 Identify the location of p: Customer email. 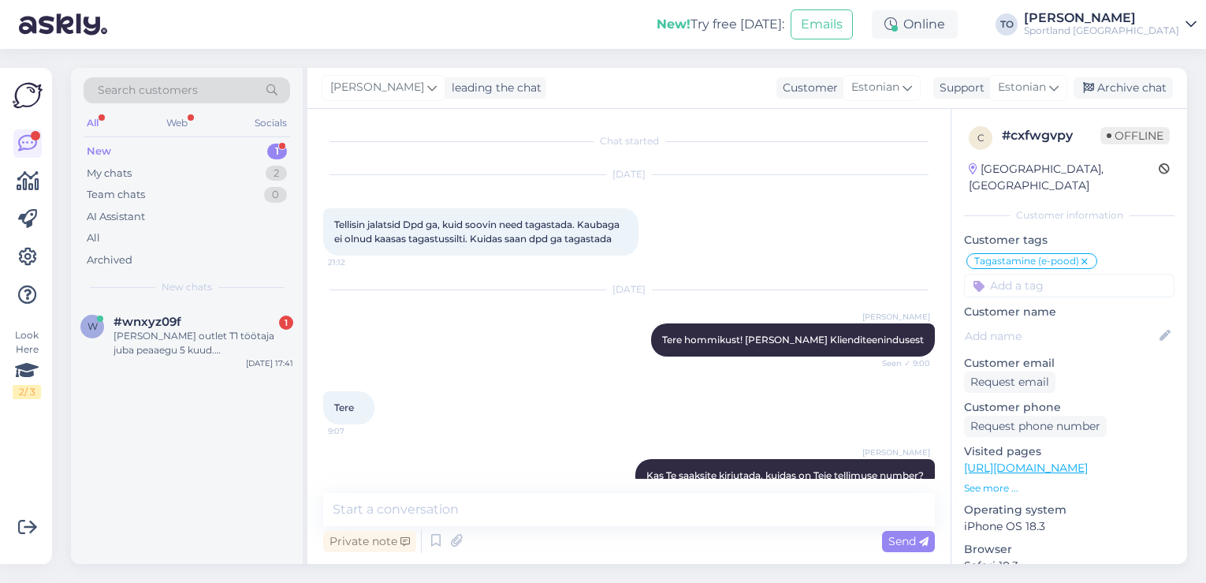
(1069, 363).